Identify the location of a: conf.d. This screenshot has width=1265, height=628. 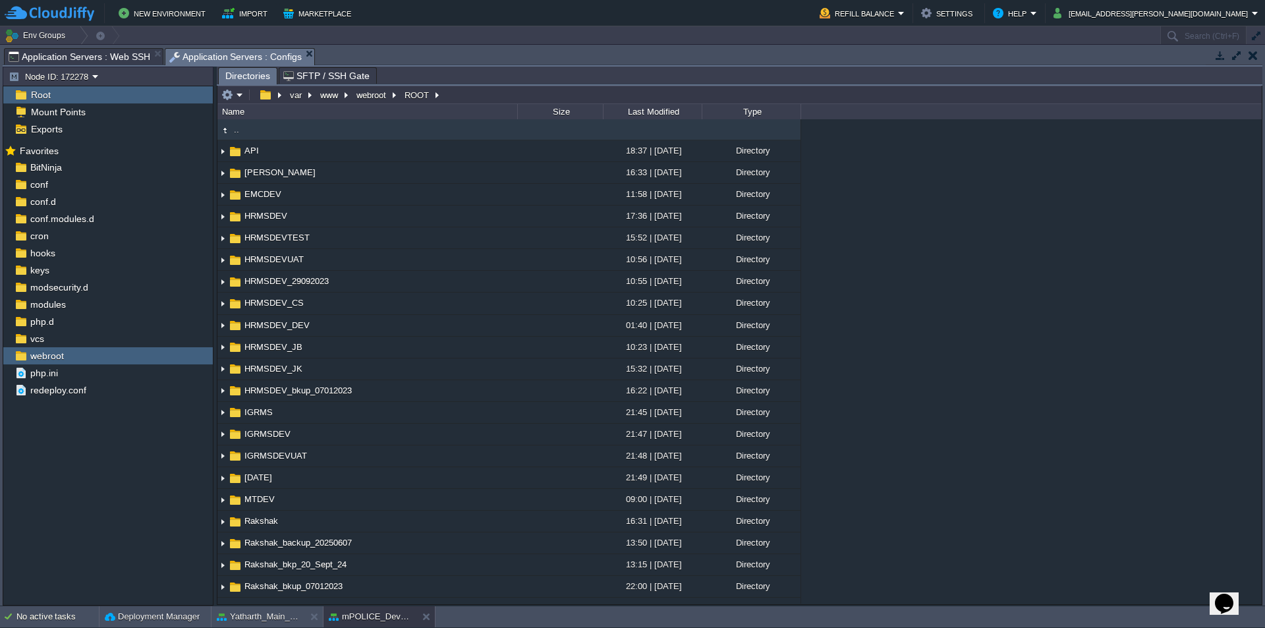
(43, 202).